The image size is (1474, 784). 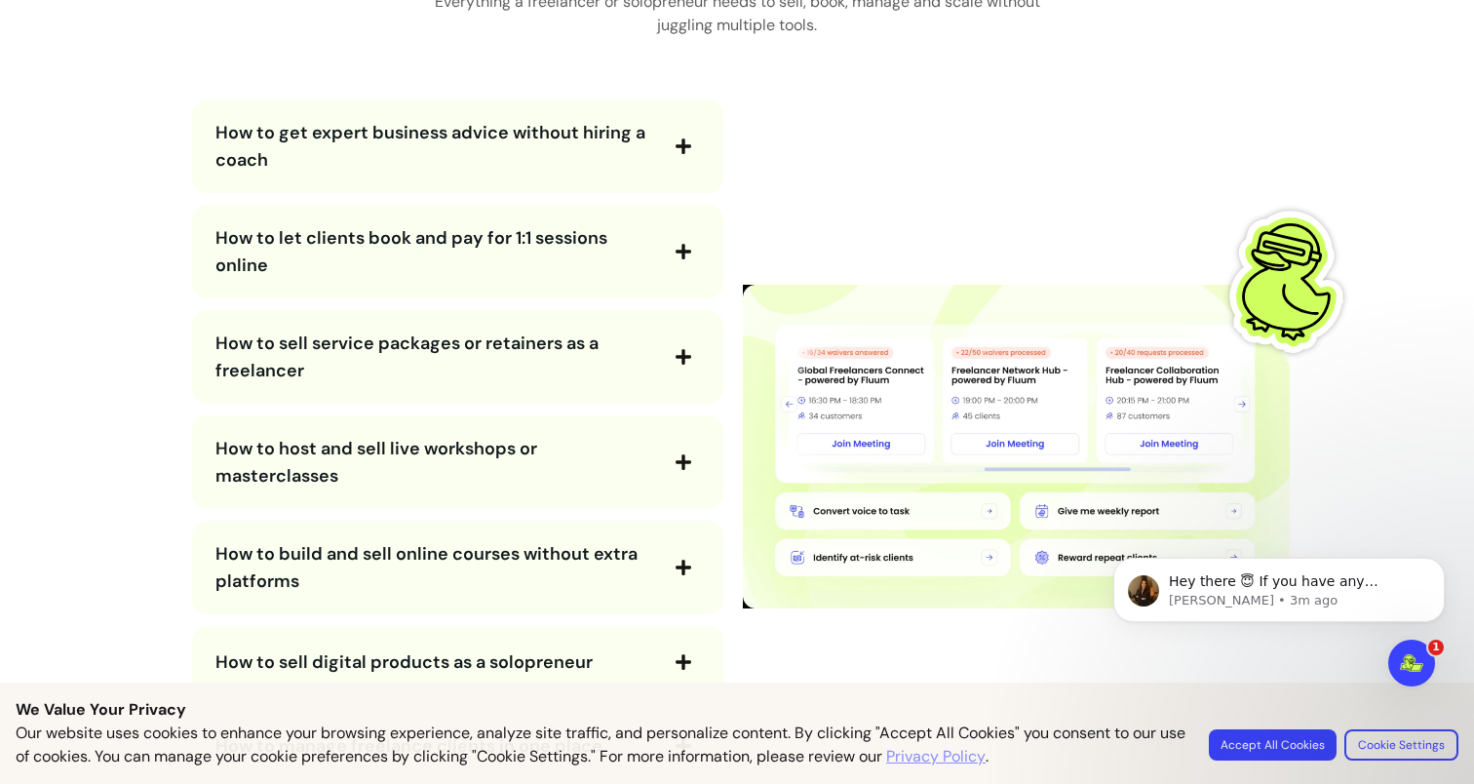 I want to click on img: Fluum Duck sticker, so click(x=1290, y=281).